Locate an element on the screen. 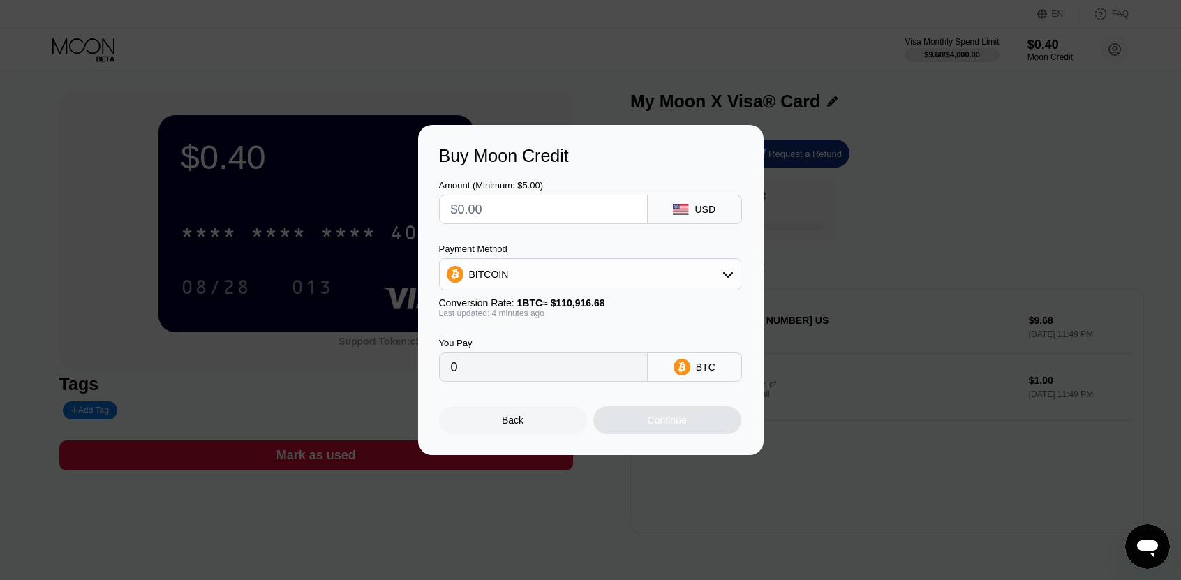  div: BTC is located at coordinates (706, 367).